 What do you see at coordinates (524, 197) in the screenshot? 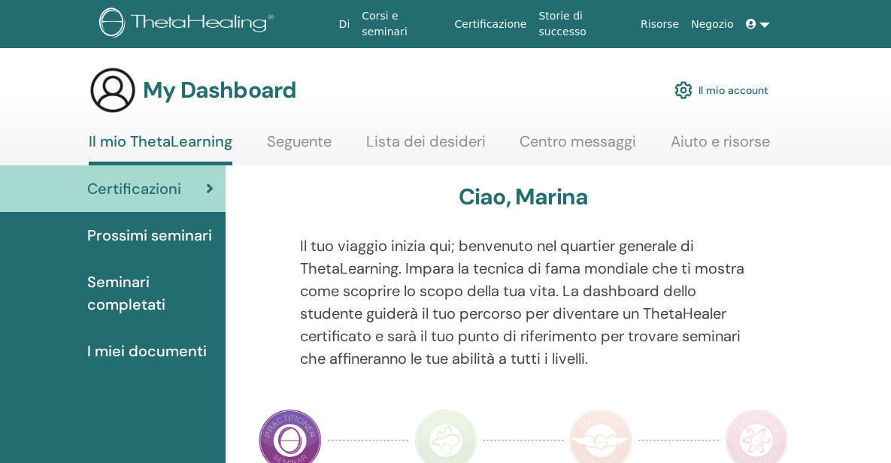
I see `h3: Ciao, Marina` at bounding box center [524, 197].